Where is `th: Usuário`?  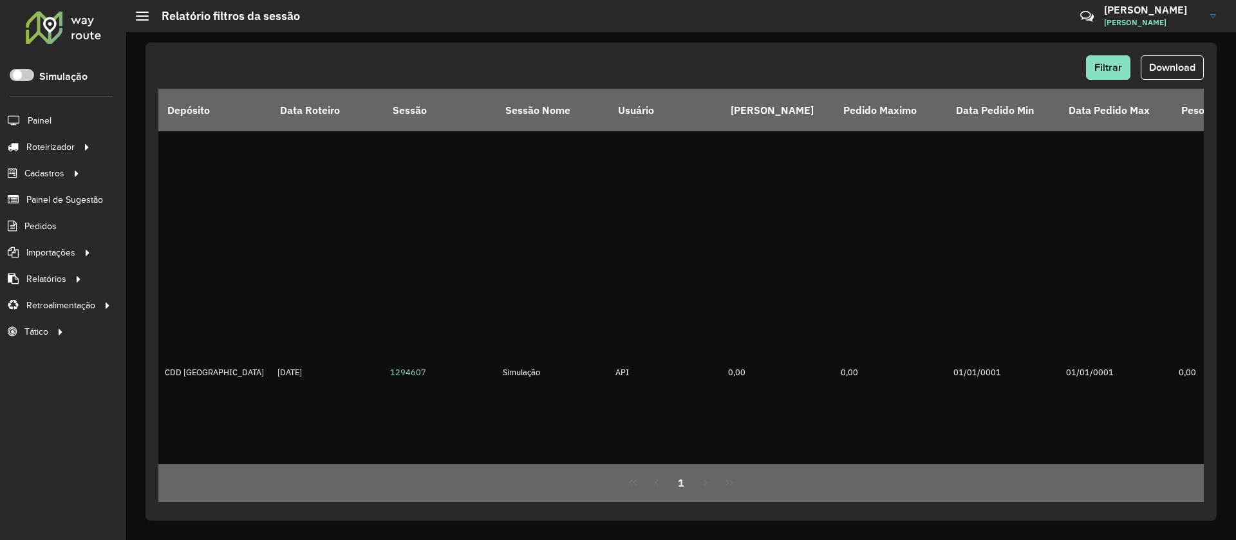
th: Usuário is located at coordinates (665, 110).